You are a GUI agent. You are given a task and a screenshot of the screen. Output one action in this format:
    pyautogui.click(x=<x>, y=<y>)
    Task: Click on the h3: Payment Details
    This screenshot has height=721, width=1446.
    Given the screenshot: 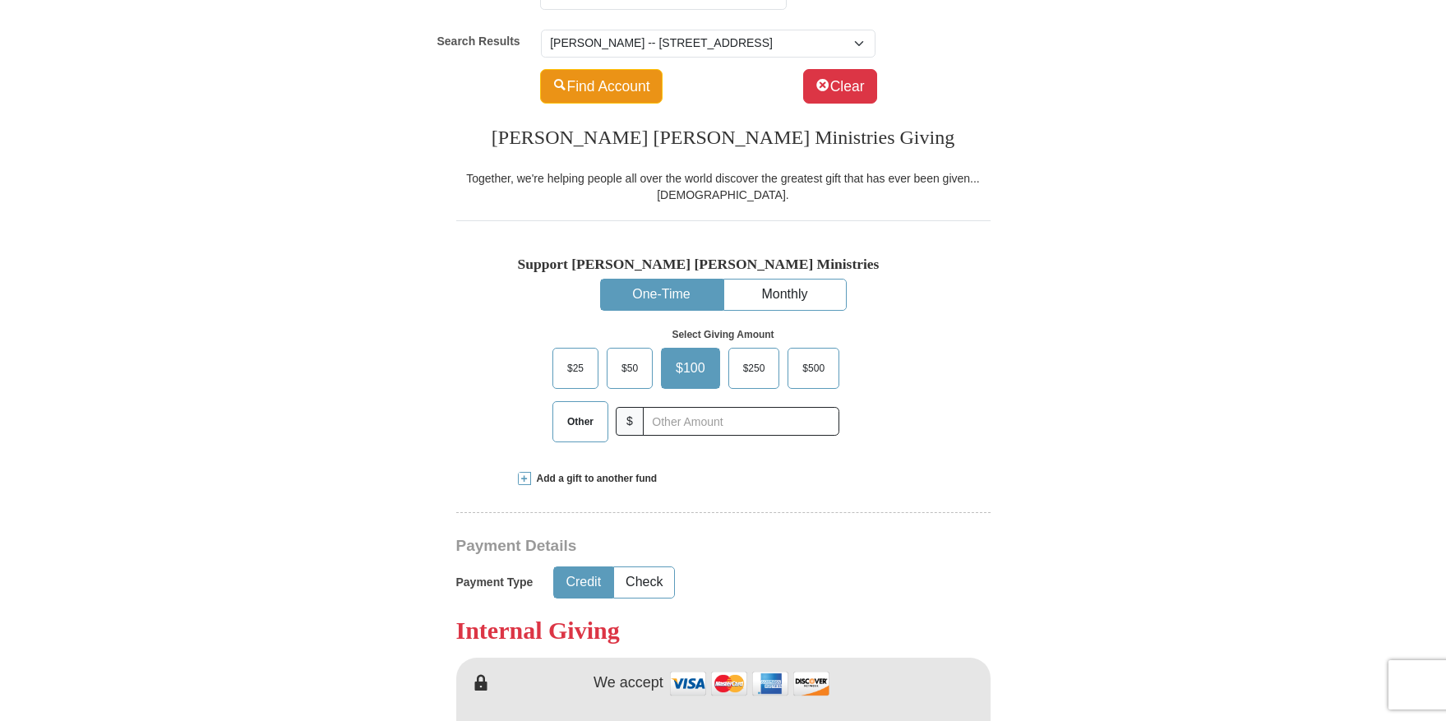 What is the action you would take?
    pyautogui.click(x=666, y=546)
    